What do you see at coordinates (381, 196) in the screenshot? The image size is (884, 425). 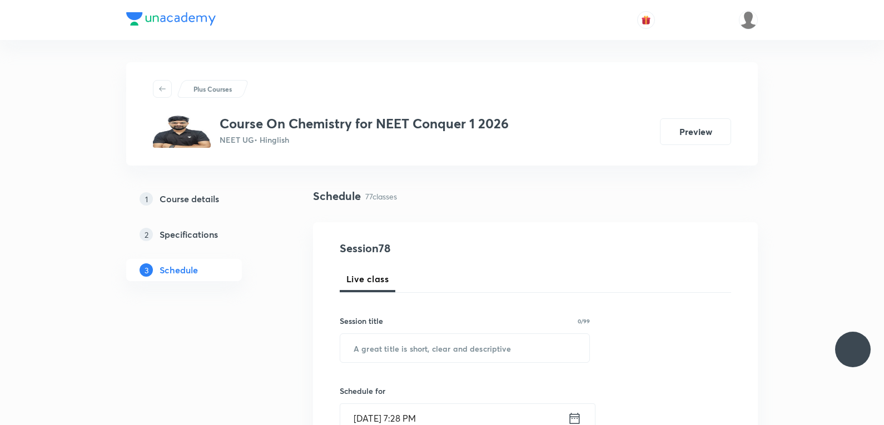 I see `p: 77 classes` at bounding box center [381, 196].